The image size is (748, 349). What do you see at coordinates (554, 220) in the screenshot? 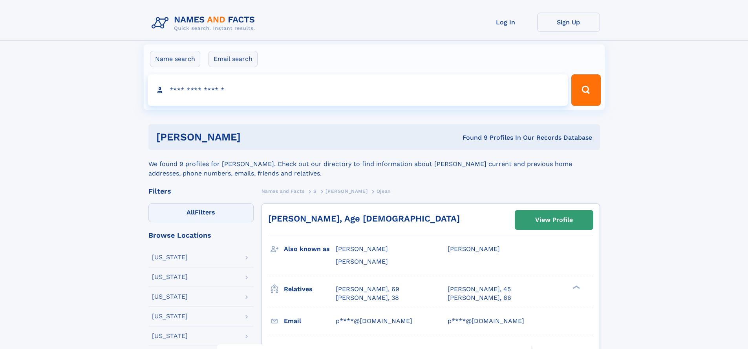
I see `a: View Profile` at bounding box center [554, 220].